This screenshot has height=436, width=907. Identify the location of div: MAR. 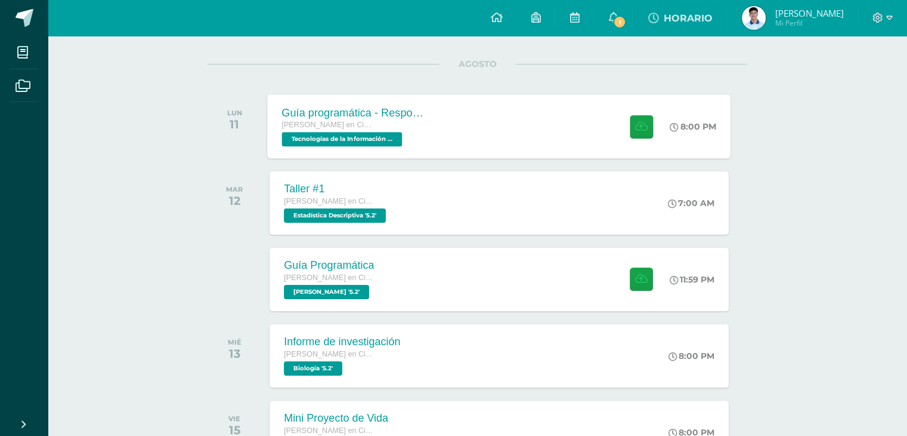
(234, 189).